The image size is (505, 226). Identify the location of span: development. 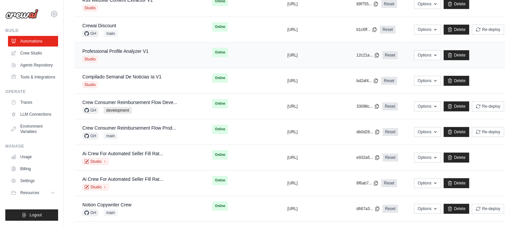
(117, 110).